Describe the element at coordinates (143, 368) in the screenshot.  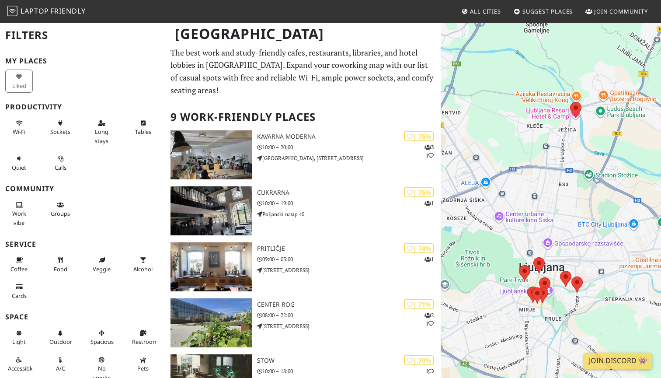
I see `span: Pet friendly` at that location.